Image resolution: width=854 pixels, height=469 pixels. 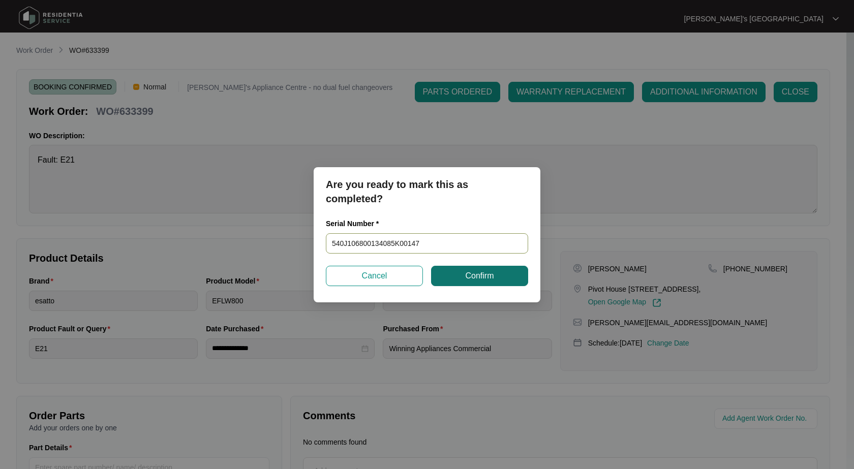 What do you see at coordinates (479, 276) in the screenshot?
I see `span: Confirm` at bounding box center [479, 276].